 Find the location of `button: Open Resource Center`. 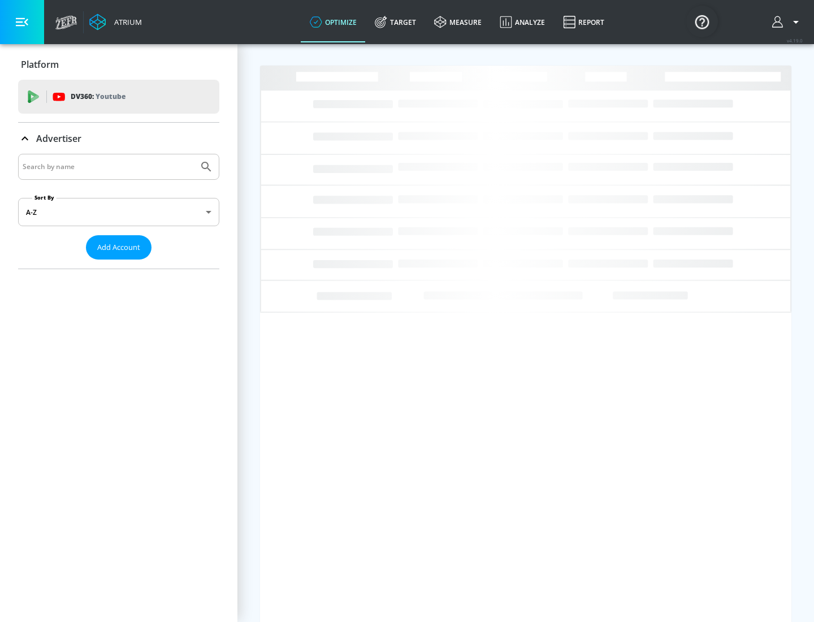

button: Open Resource Center is located at coordinates (702, 21).